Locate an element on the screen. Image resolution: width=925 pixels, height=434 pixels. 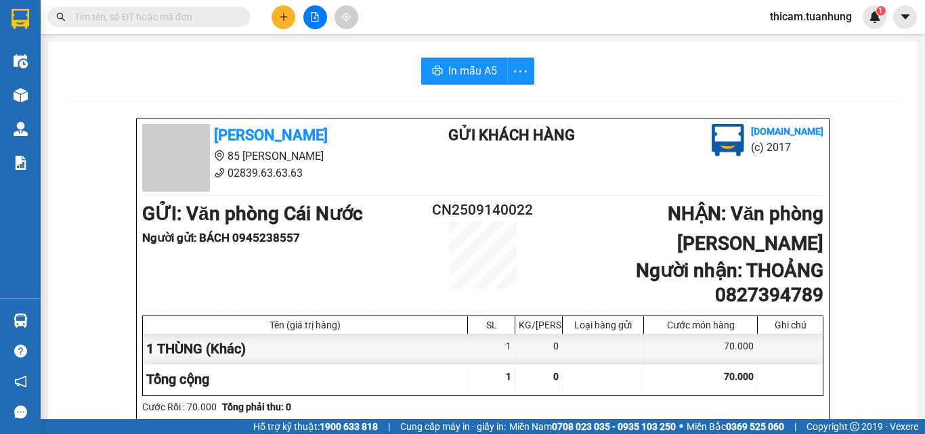
img: logo.jpg is located at coordinates (728, 140).